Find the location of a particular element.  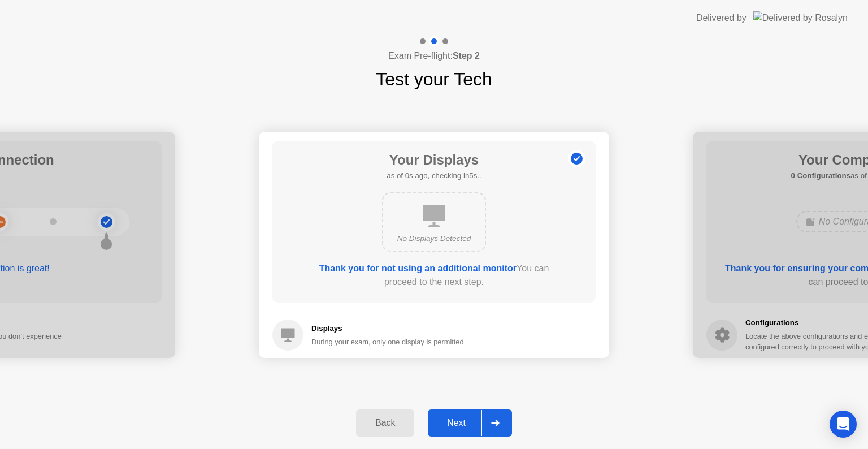

div: Back is located at coordinates (385, 423).